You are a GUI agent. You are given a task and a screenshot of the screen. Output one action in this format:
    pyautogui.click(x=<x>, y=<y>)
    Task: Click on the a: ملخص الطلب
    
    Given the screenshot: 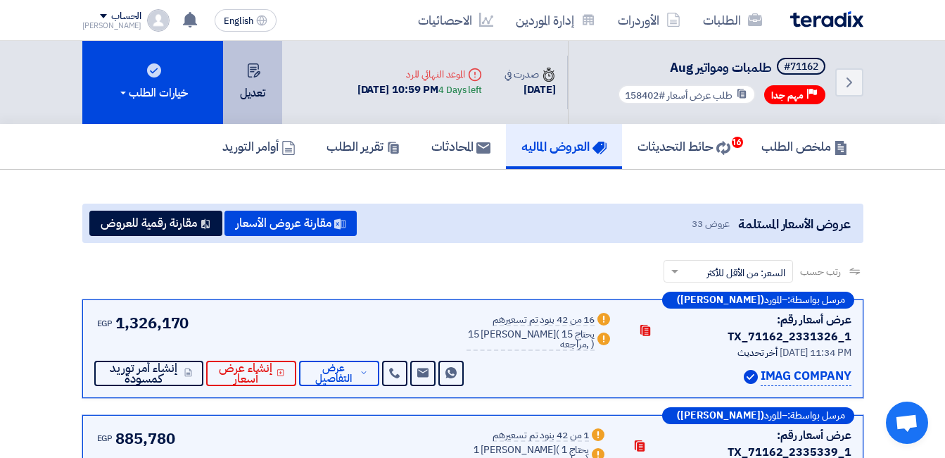 What is the action you would take?
    pyautogui.click(x=805, y=146)
    